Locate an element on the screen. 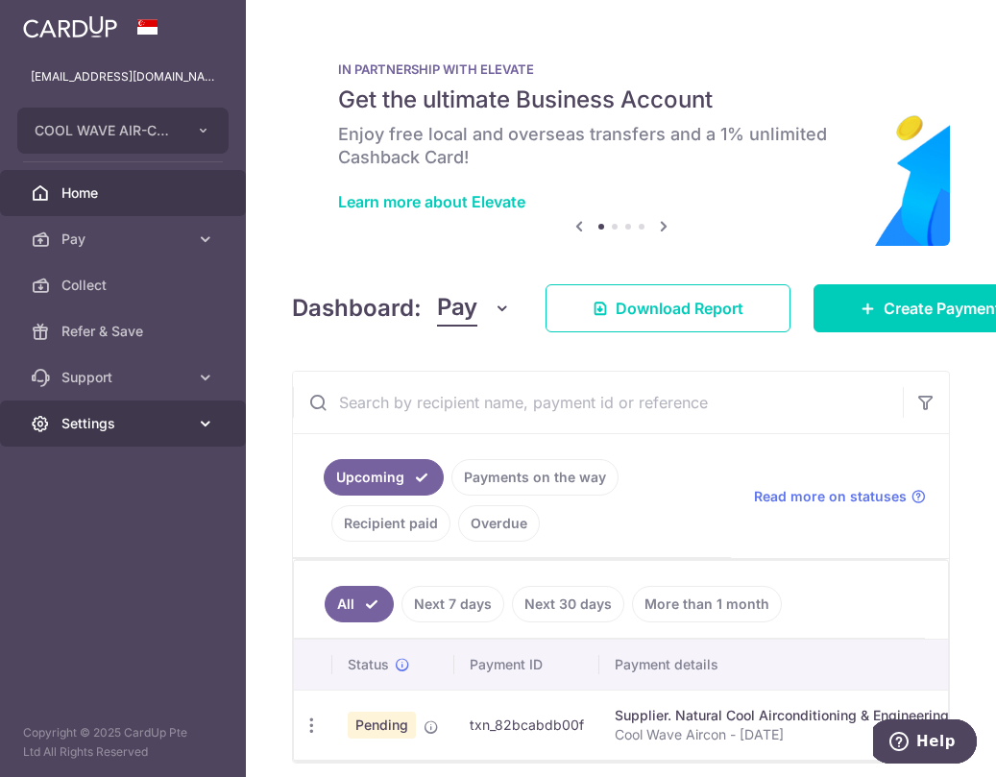 This screenshot has width=996, height=777. a: Upcoming is located at coordinates (383, 477).